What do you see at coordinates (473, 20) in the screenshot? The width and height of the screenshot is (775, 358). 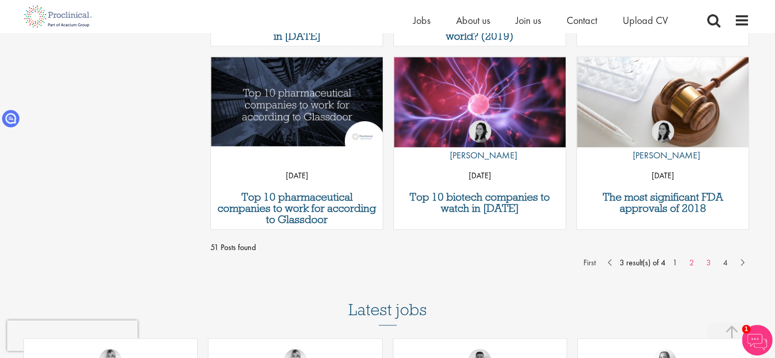 I see `span: About us` at bounding box center [473, 20].